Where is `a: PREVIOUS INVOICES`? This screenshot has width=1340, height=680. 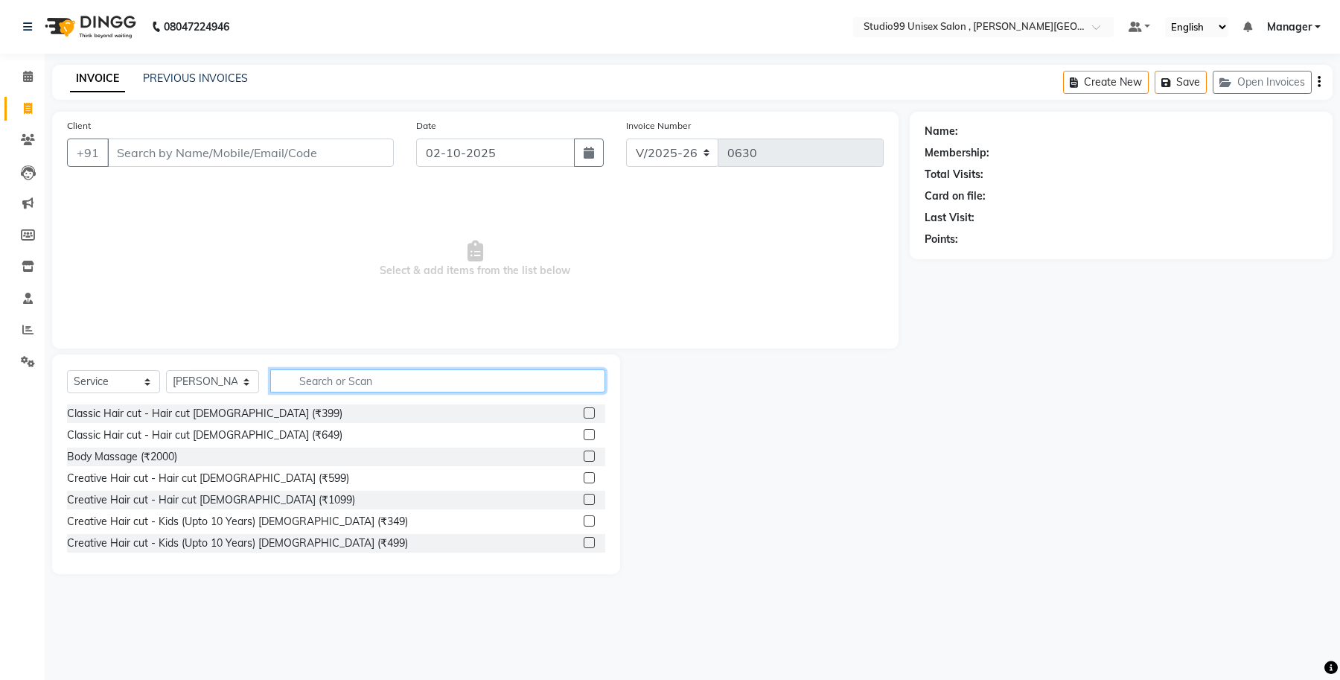 a: PREVIOUS INVOICES is located at coordinates (195, 78).